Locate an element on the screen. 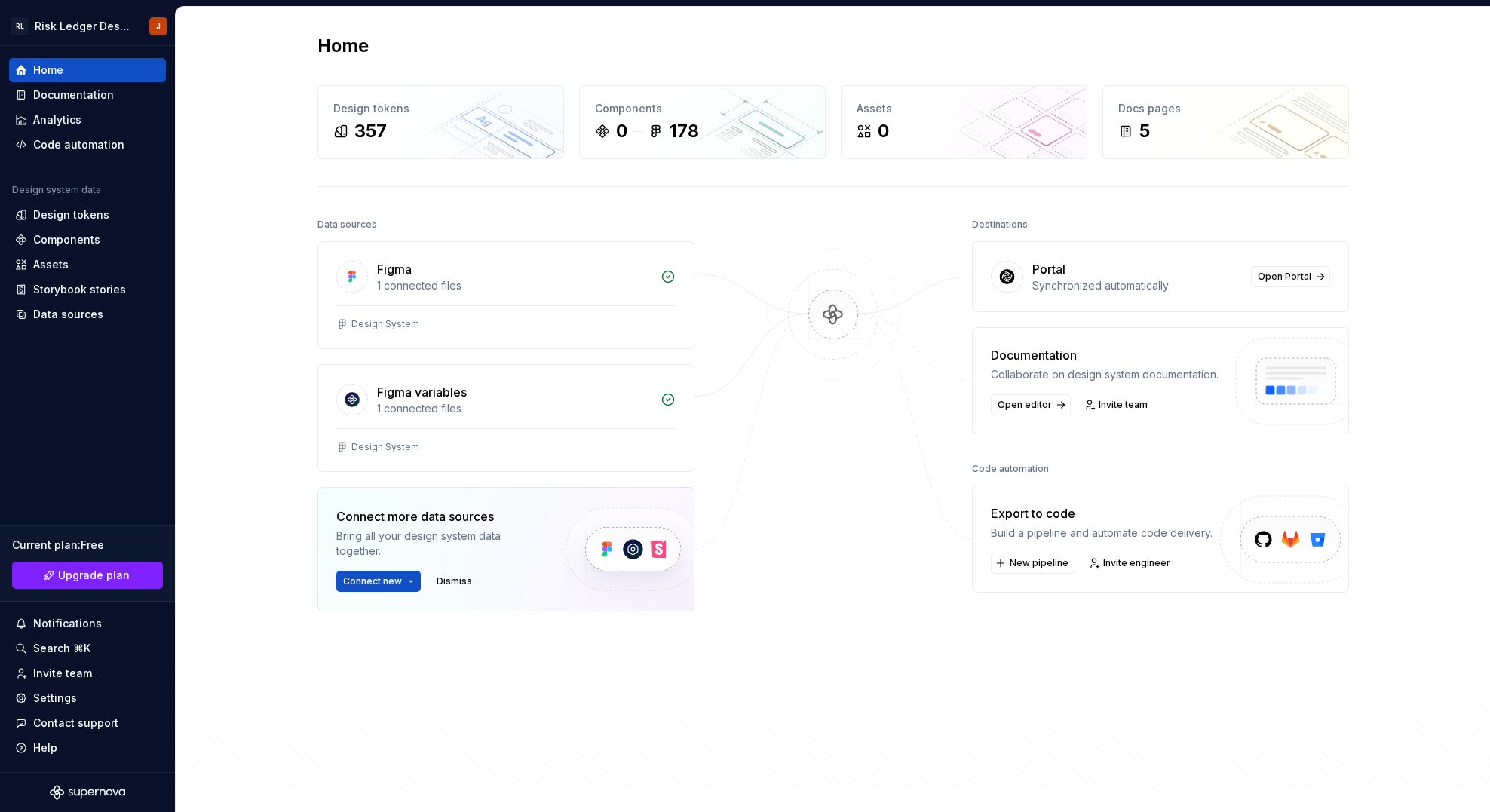  div: Connect more data sources is located at coordinates (438, 516).